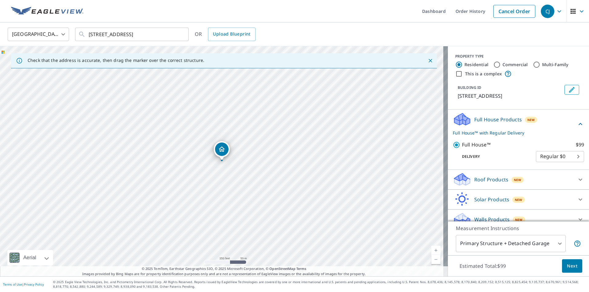  Describe the element at coordinates (498, 120) in the screenshot. I see `p: Full House Products` at that location.